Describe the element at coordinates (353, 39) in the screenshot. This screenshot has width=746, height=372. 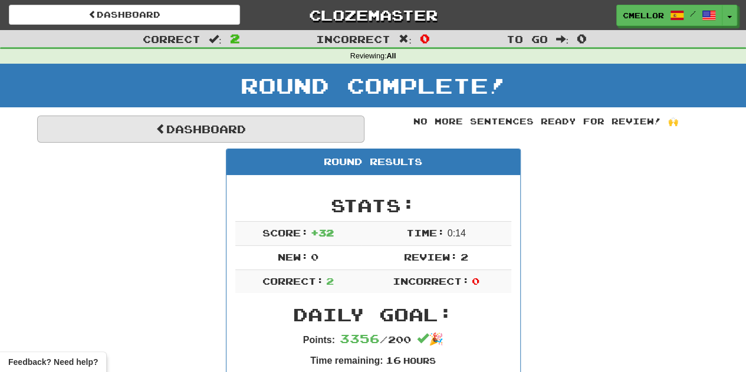
I see `span: Incorrect` at that location.